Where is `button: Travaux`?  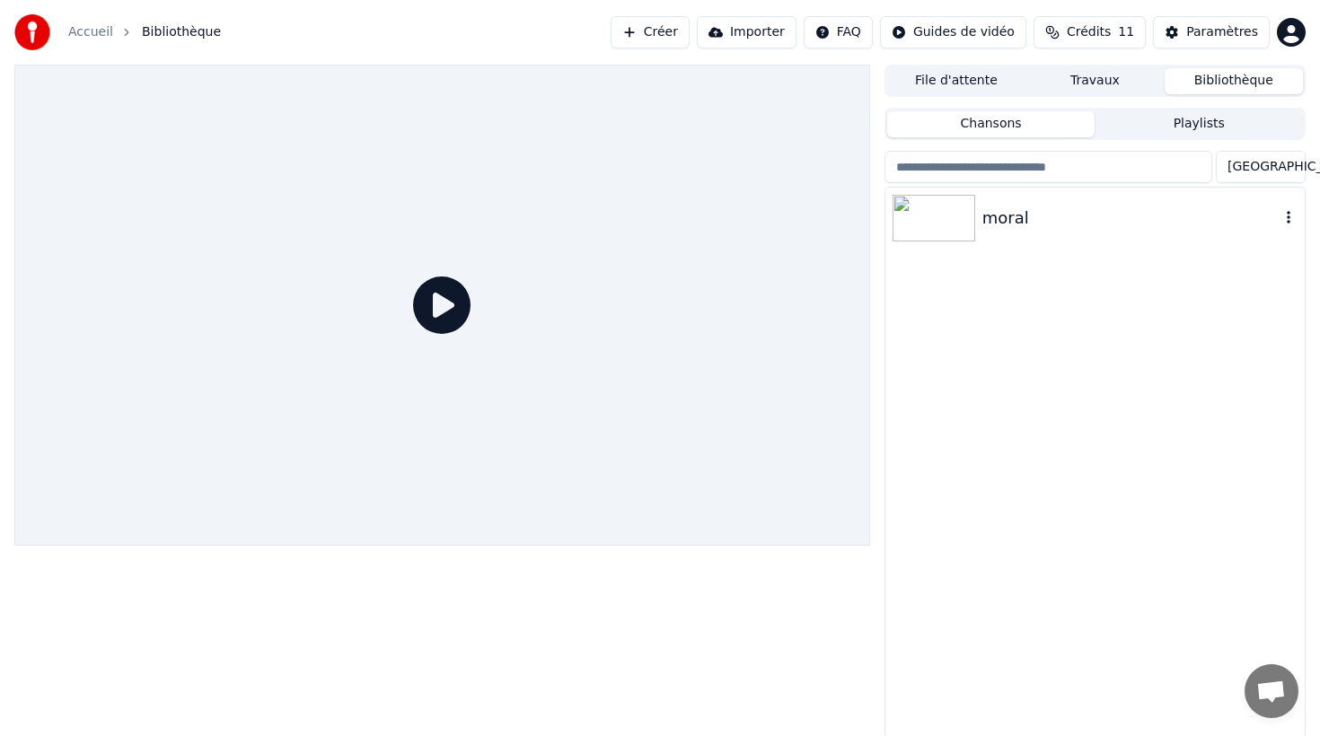
button: Travaux is located at coordinates (1094, 81).